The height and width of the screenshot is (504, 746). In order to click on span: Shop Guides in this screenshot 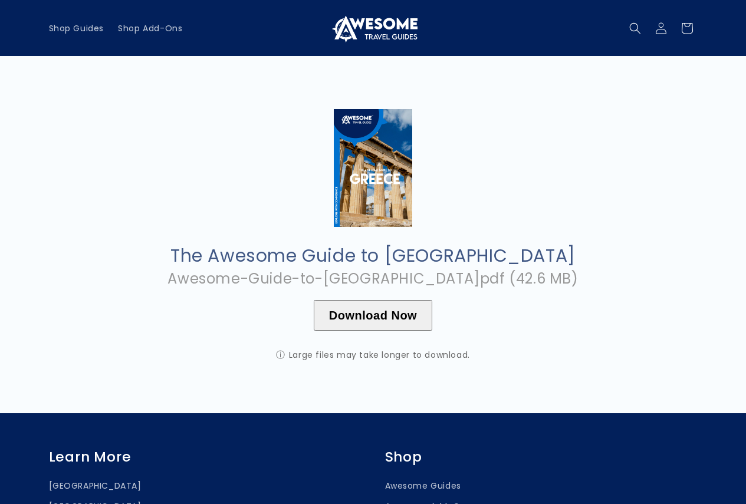, I will do `click(77, 28)`.